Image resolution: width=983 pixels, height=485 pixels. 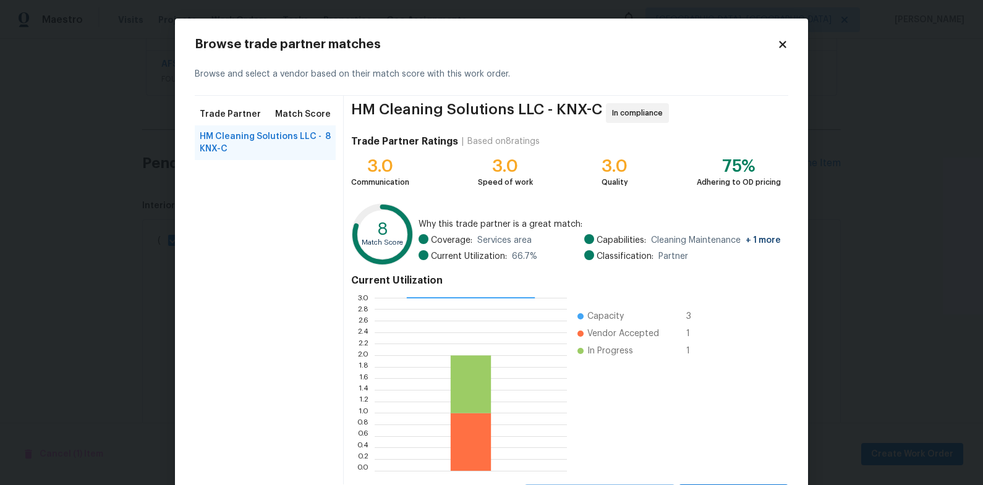 What do you see at coordinates (505, 182) in the screenshot?
I see `div: Speed of work` at bounding box center [505, 182].